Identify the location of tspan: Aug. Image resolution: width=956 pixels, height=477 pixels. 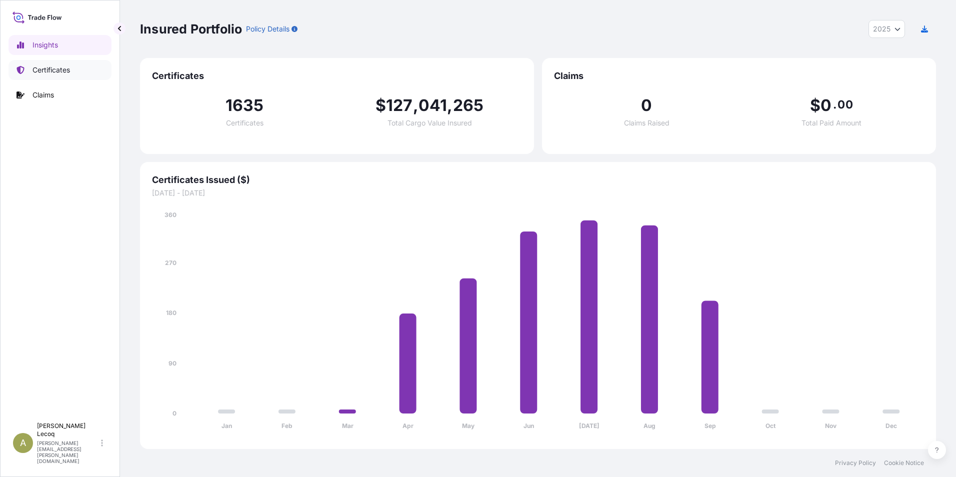
(650, 426).